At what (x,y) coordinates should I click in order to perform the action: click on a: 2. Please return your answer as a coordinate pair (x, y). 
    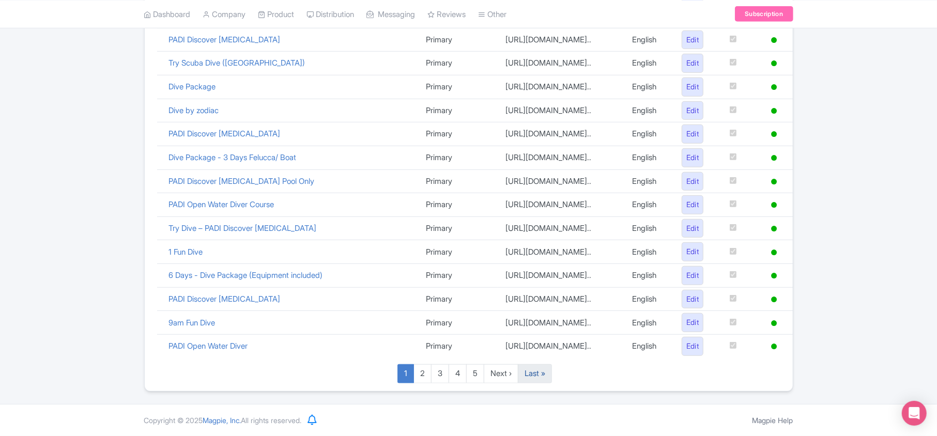
    Looking at the image, I should click on (422, 374).